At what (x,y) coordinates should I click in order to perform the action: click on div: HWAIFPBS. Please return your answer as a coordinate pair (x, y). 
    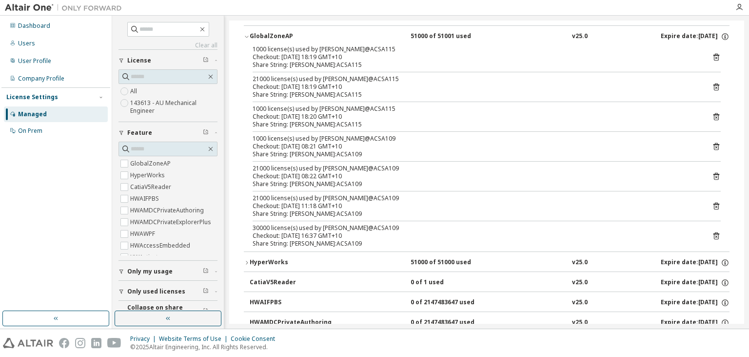
    Looking at the image, I should click on (294, 303).